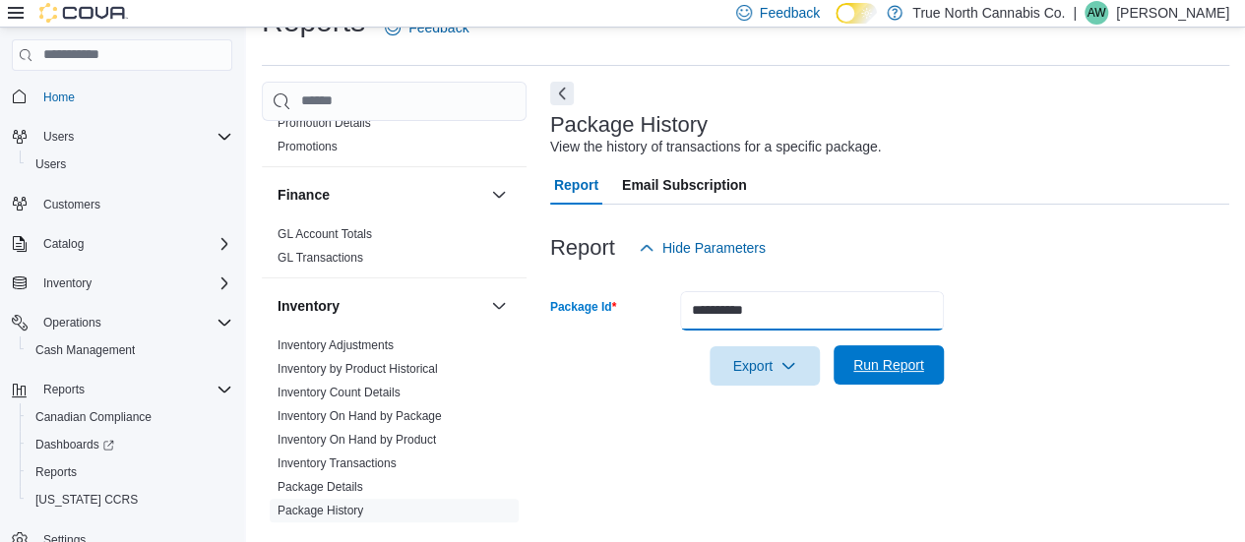  I want to click on span: GL Account Totals, so click(325, 234).